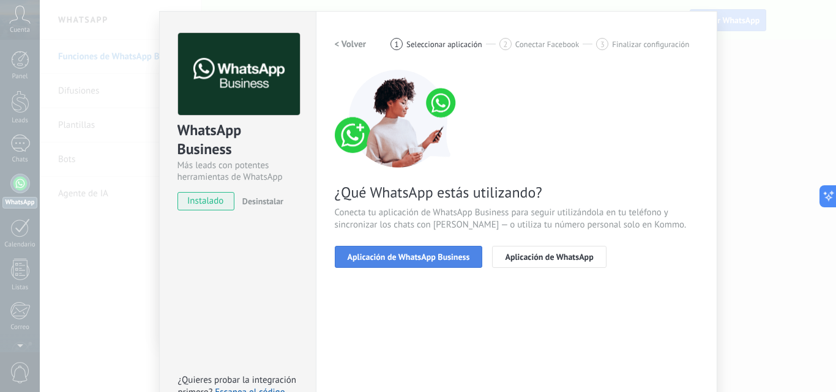  What do you see at coordinates (650, 44) in the screenshot?
I see `span: Finalizar configuración` at bounding box center [650, 44].